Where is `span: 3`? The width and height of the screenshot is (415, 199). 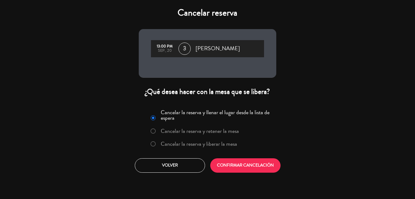
span: 3 is located at coordinates (185, 49).